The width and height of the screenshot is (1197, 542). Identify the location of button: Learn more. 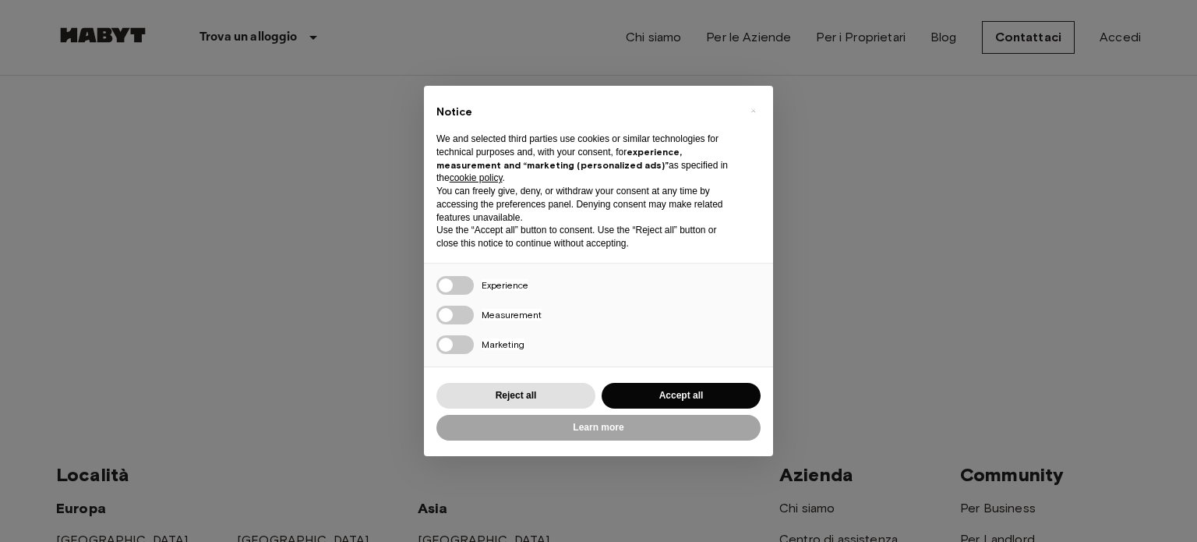
(599, 427).